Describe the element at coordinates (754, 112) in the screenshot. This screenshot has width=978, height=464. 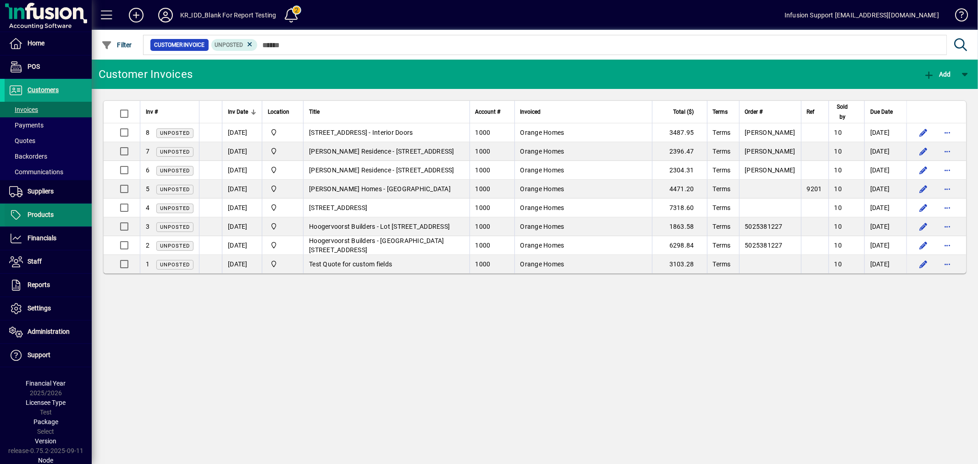
I see `span: Order #` at that location.